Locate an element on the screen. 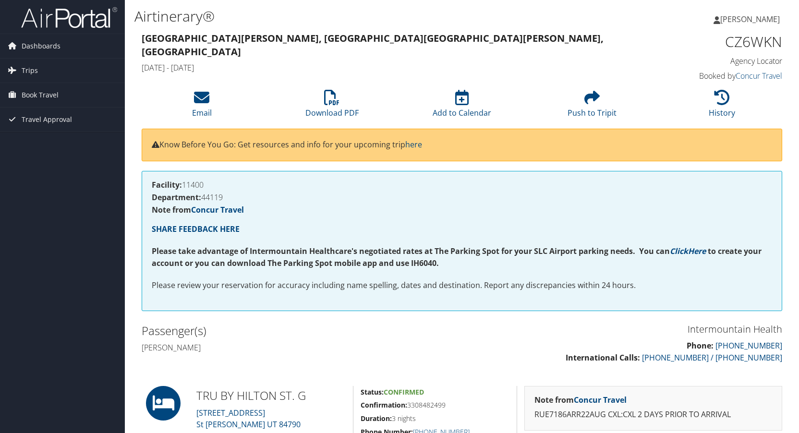  strong: Duration: is located at coordinates (376, 418).